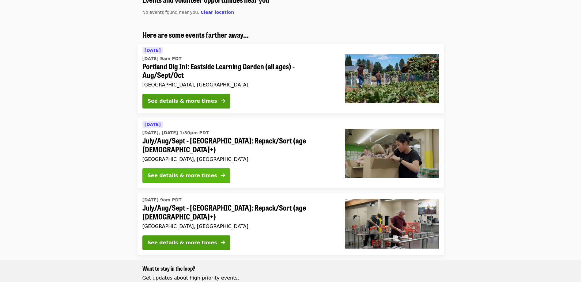 The width and height of the screenshot is (581, 282). I want to click on a: See details for "July/Aug/Sept - Portland: Repack/Sort (age 8+)", so click(291, 153).